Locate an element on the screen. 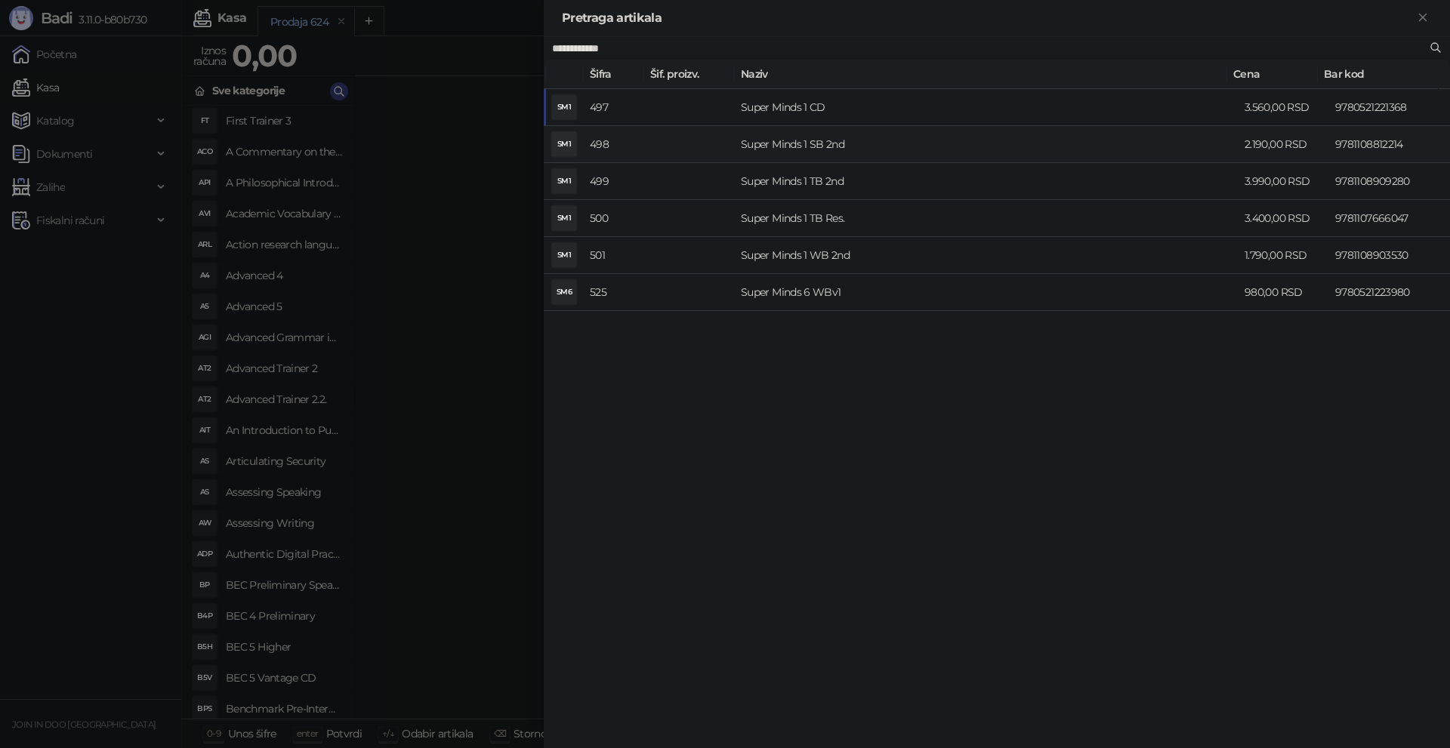 The height and width of the screenshot is (748, 1450). th: Bar kod is located at coordinates (1378, 74).